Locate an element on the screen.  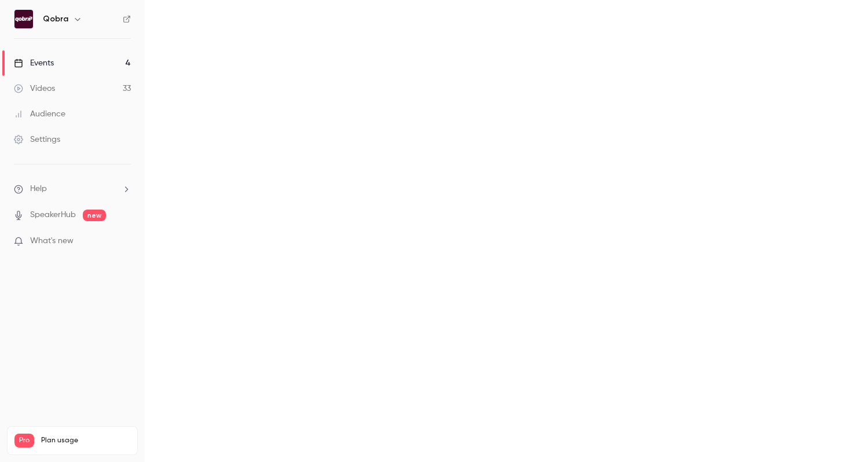
span: new is located at coordinates (94, 215).